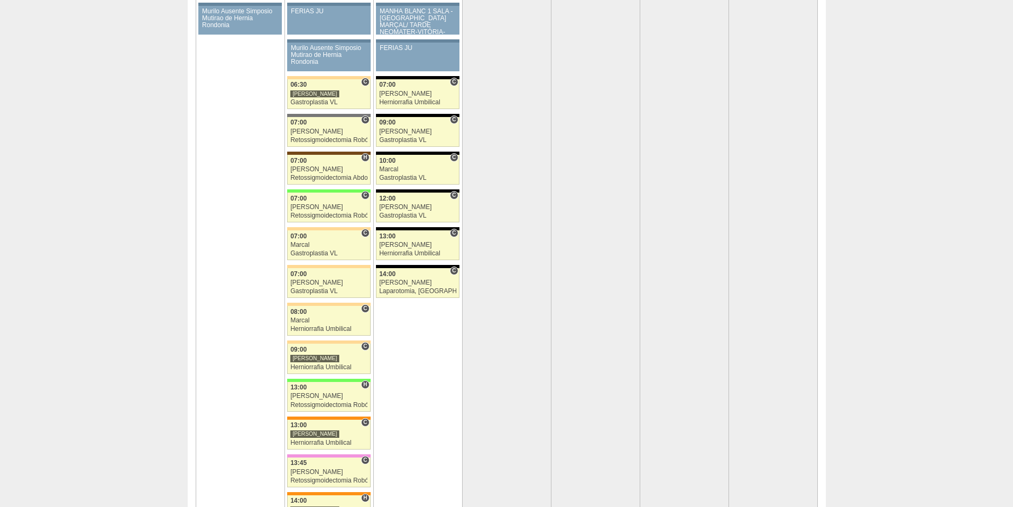 This screenshot has width=1013, height=507. What do you see at coordinates (329, 178) in the screenshot?
I see `div: Retossigmoidectomia Abdominal VL` at bounding box center [329, 178].